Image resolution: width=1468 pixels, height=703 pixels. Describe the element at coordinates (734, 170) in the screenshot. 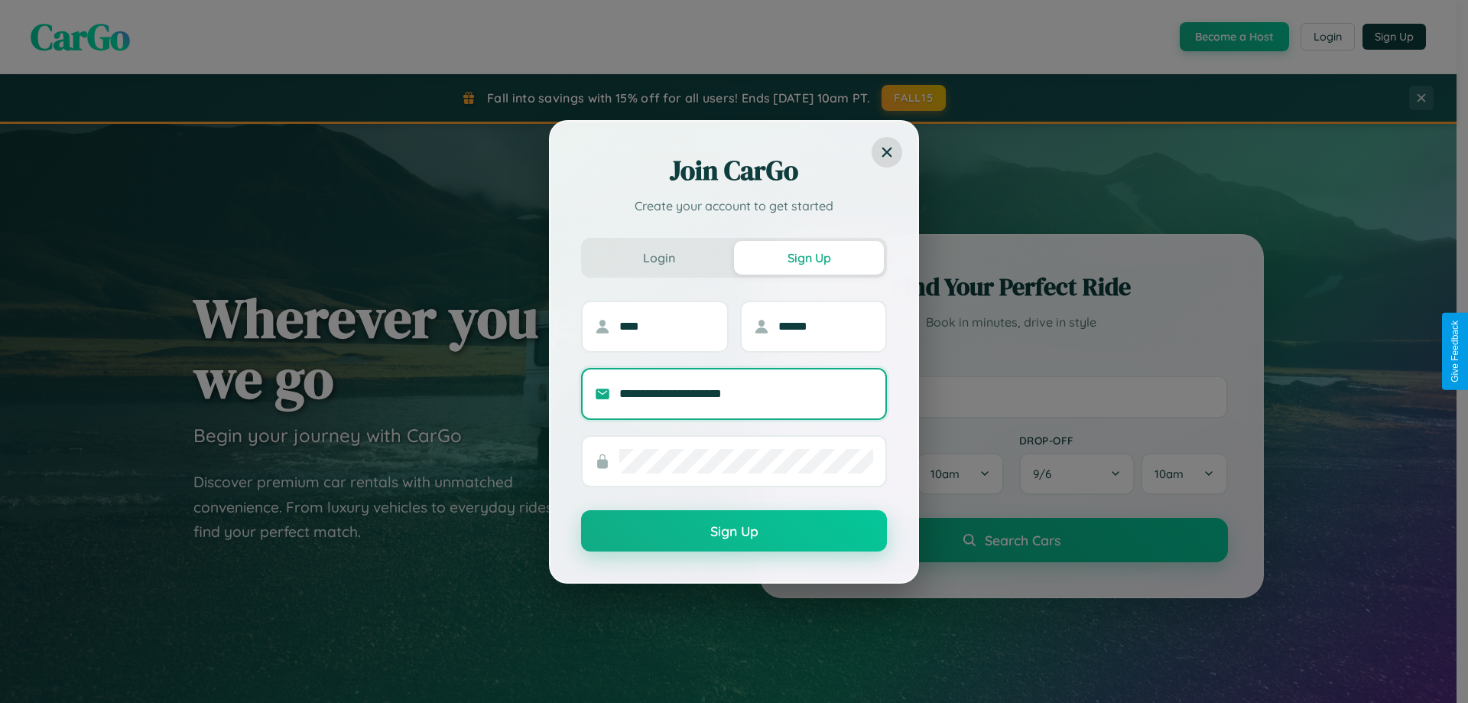

I see `h2: Join CarGo` at that location.